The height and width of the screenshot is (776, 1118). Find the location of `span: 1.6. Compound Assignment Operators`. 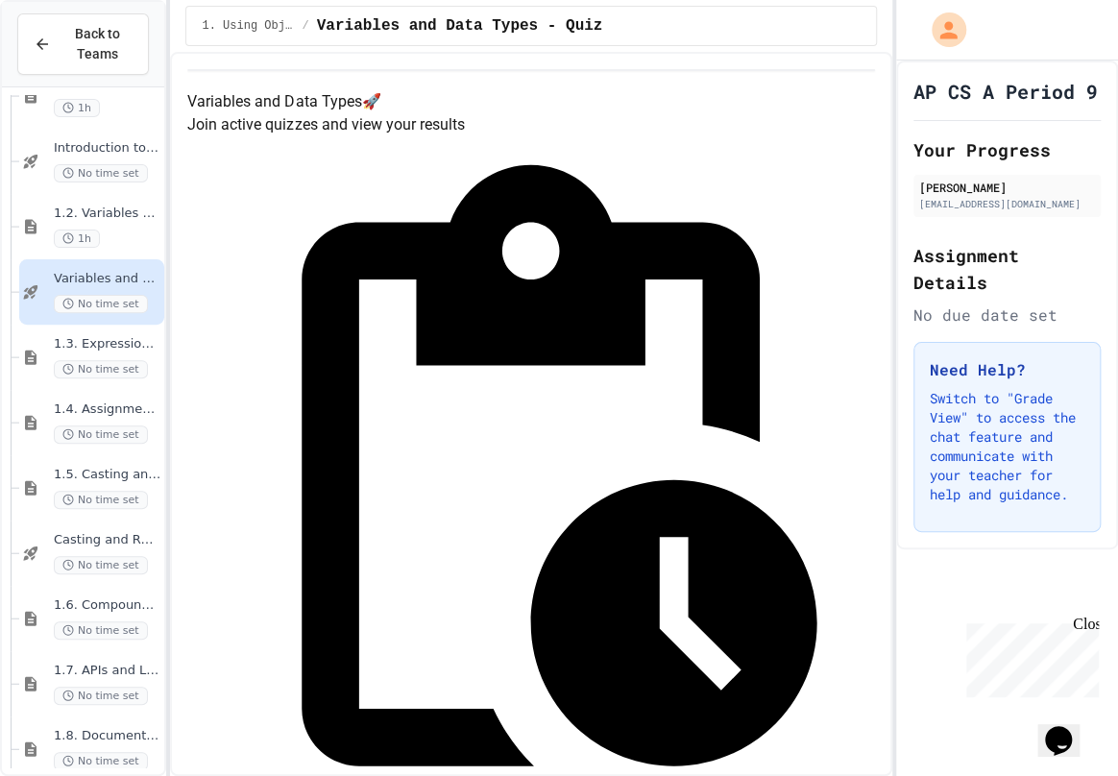

span: 1.6. Compound Assignment Operators is located at coordinates (107, 605).